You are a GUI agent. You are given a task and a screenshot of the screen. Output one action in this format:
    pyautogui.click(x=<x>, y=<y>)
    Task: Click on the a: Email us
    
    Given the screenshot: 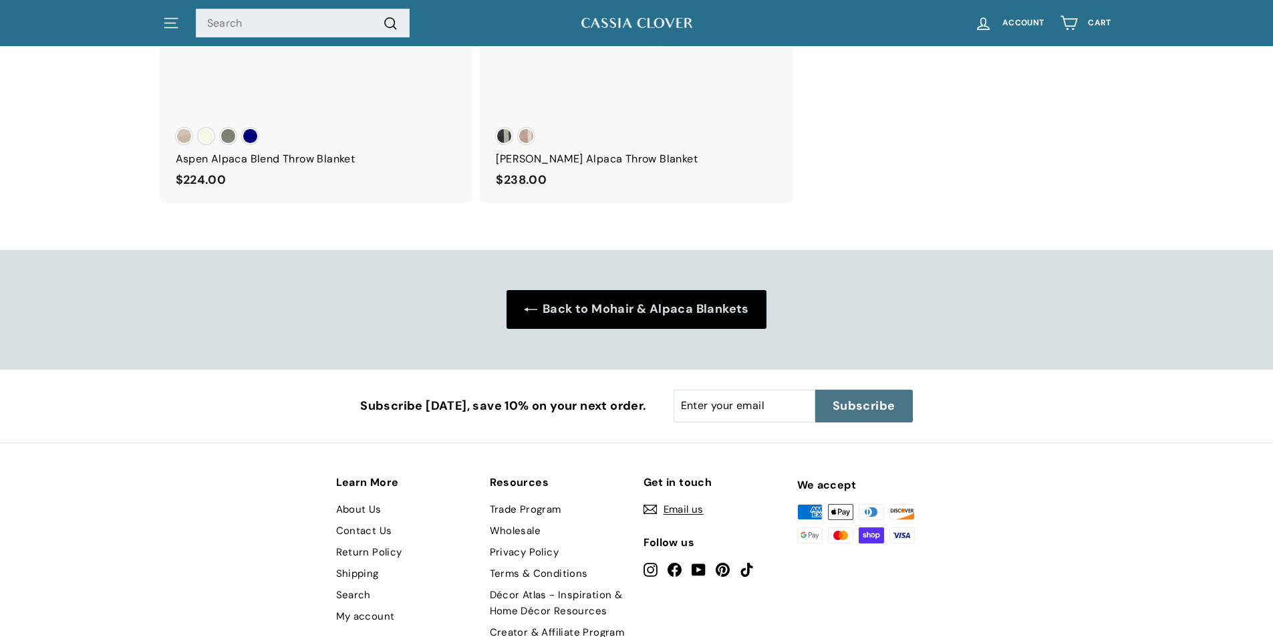 What is the action you would take?
    pyautogui.click(x=674, y=509)
    